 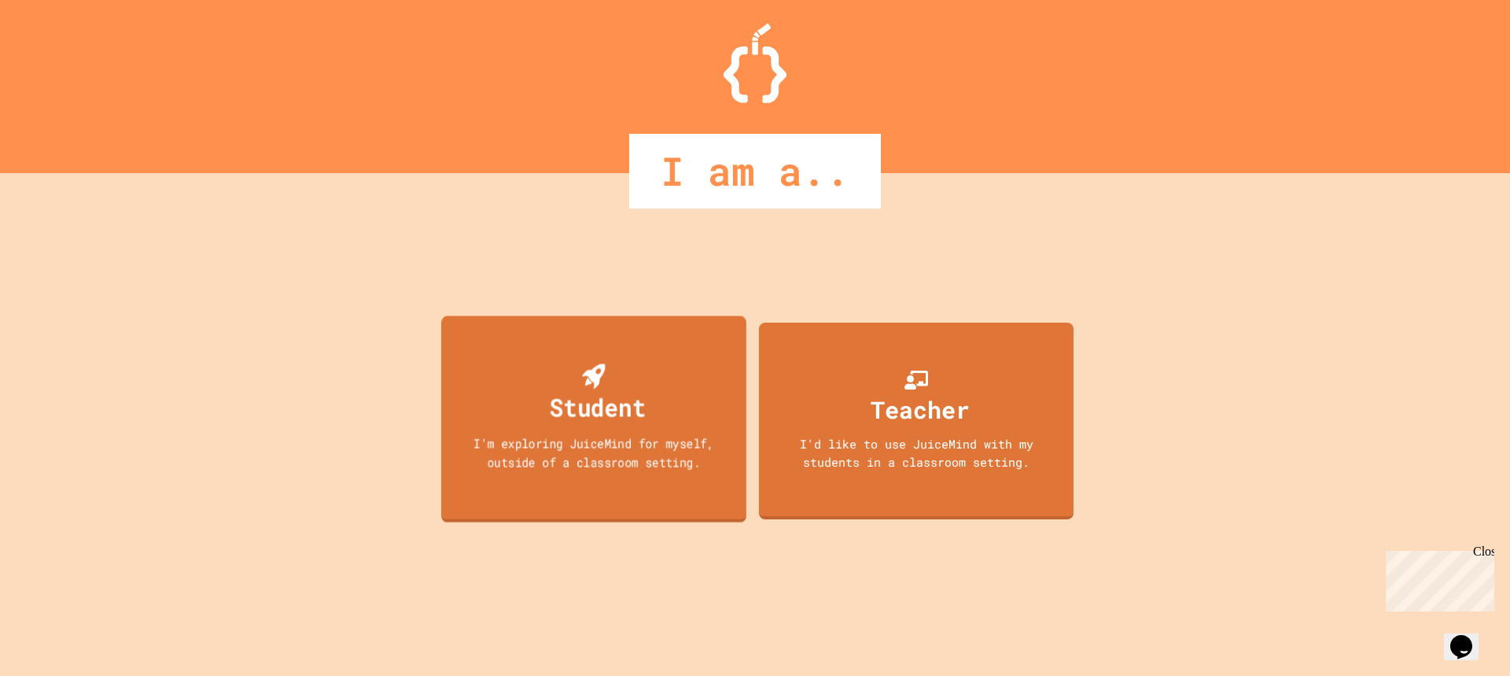 I want to click on div: Chat with us now!Close, so click(x=57, y=53).